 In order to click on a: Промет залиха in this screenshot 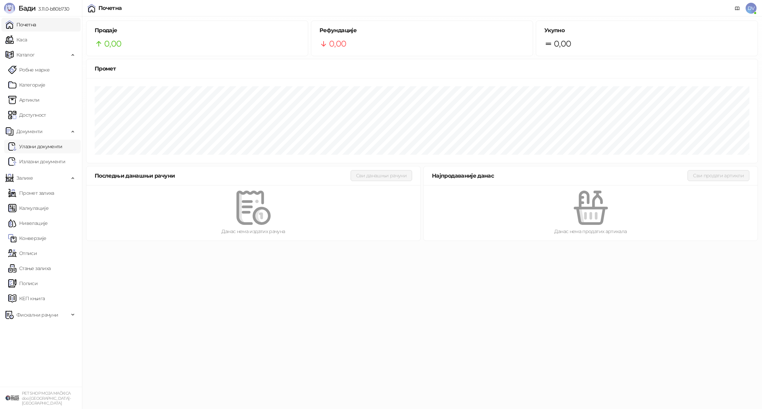, I will do `click(31, 193)`.